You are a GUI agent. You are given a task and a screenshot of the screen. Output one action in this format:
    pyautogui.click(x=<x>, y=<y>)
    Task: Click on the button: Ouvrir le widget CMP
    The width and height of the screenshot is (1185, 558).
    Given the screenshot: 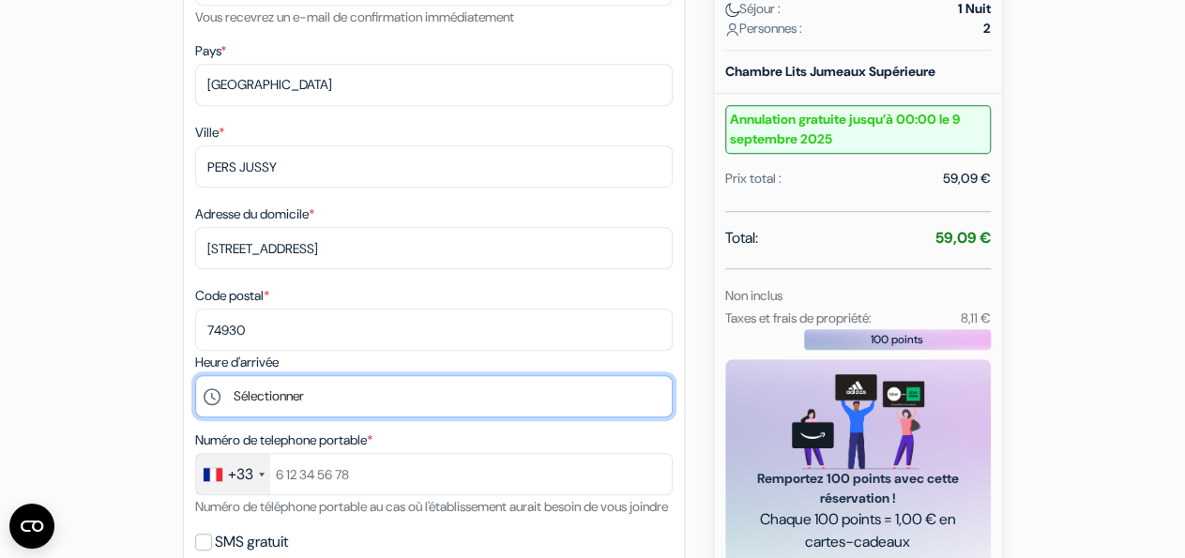 What is the action you would take?
    pyautogui.click(x=32, y=527)
    